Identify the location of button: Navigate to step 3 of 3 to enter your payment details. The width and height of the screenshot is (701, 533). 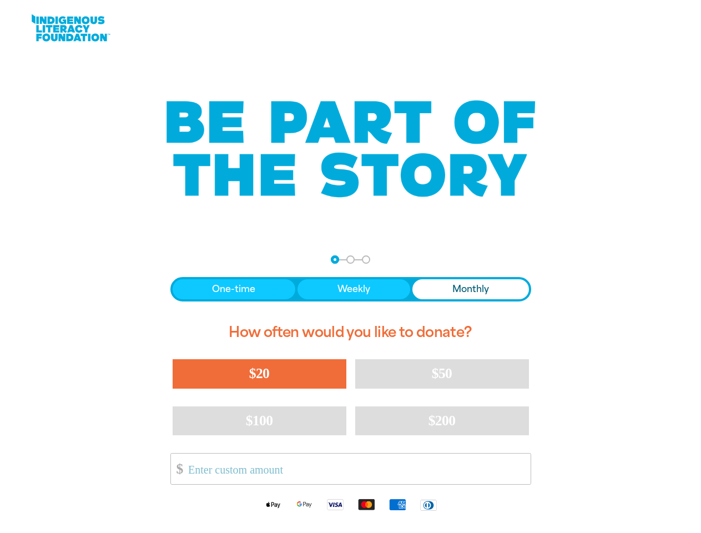
(366, 259).